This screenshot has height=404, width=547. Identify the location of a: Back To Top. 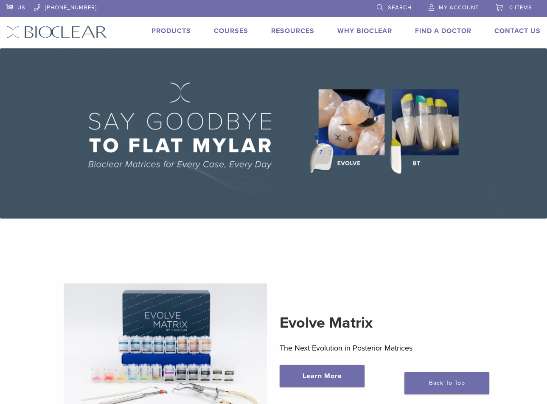
(447, 383).